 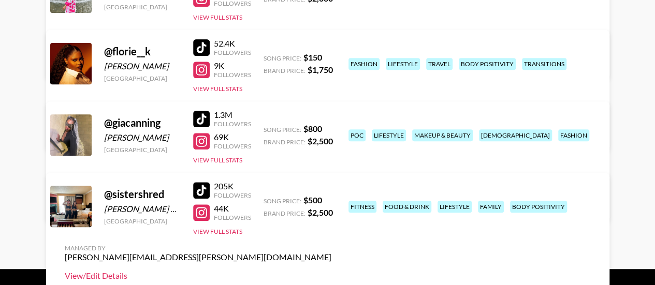 I want to click on div: poc, so click(x=357, y=135).